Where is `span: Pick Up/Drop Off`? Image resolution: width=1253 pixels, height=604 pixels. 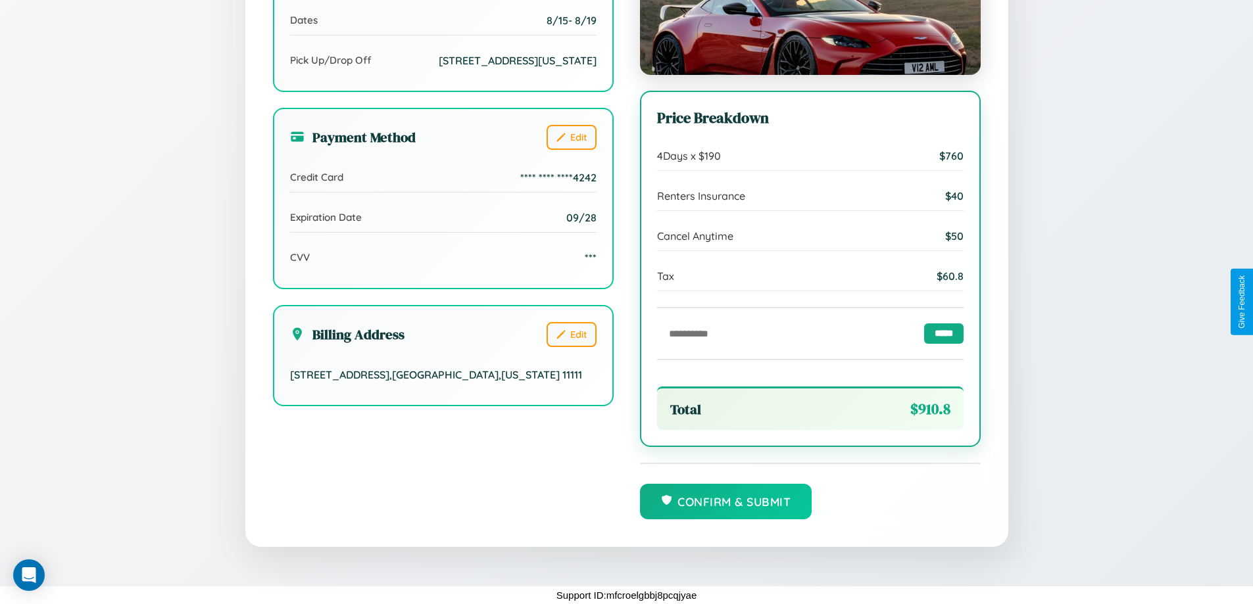 span: Pick Up/Drop Off is located at coordinates (331, 60).